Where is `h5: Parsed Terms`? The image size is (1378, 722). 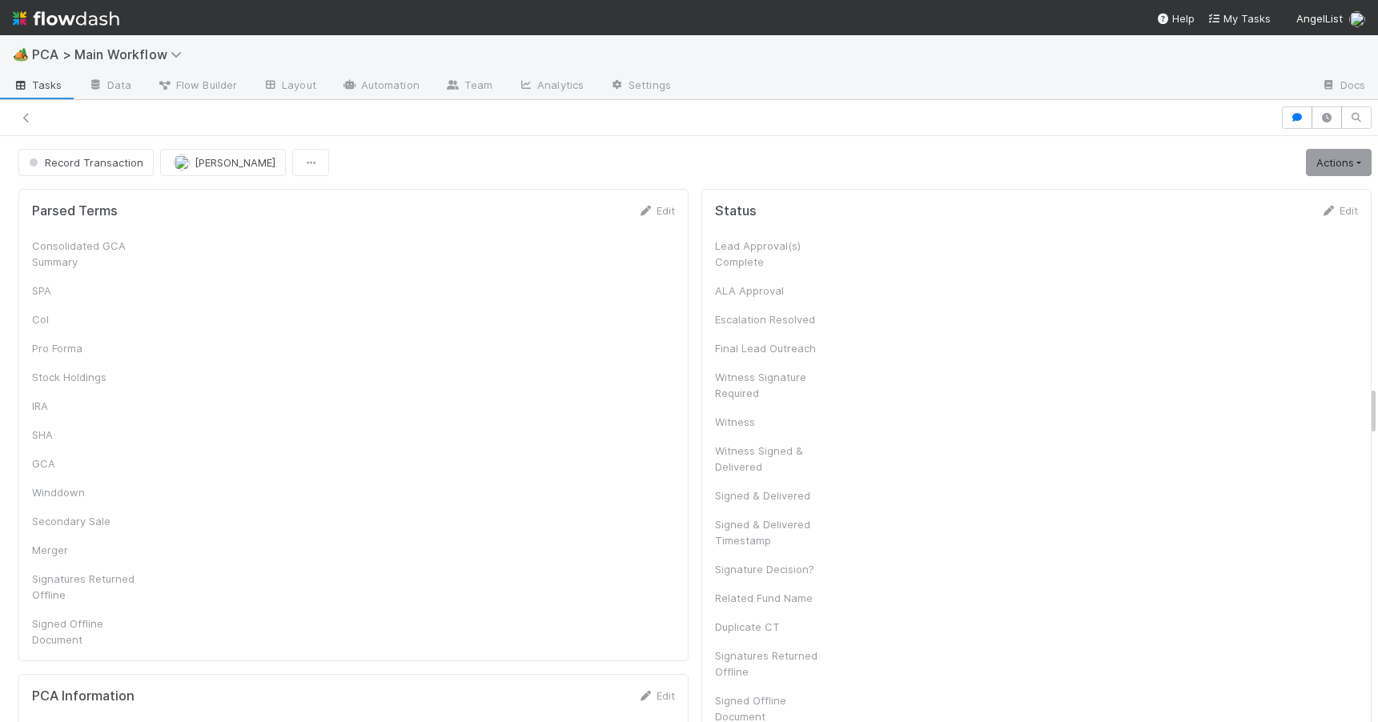 h5: Parsed Terms is located at coordinates (74, 211).